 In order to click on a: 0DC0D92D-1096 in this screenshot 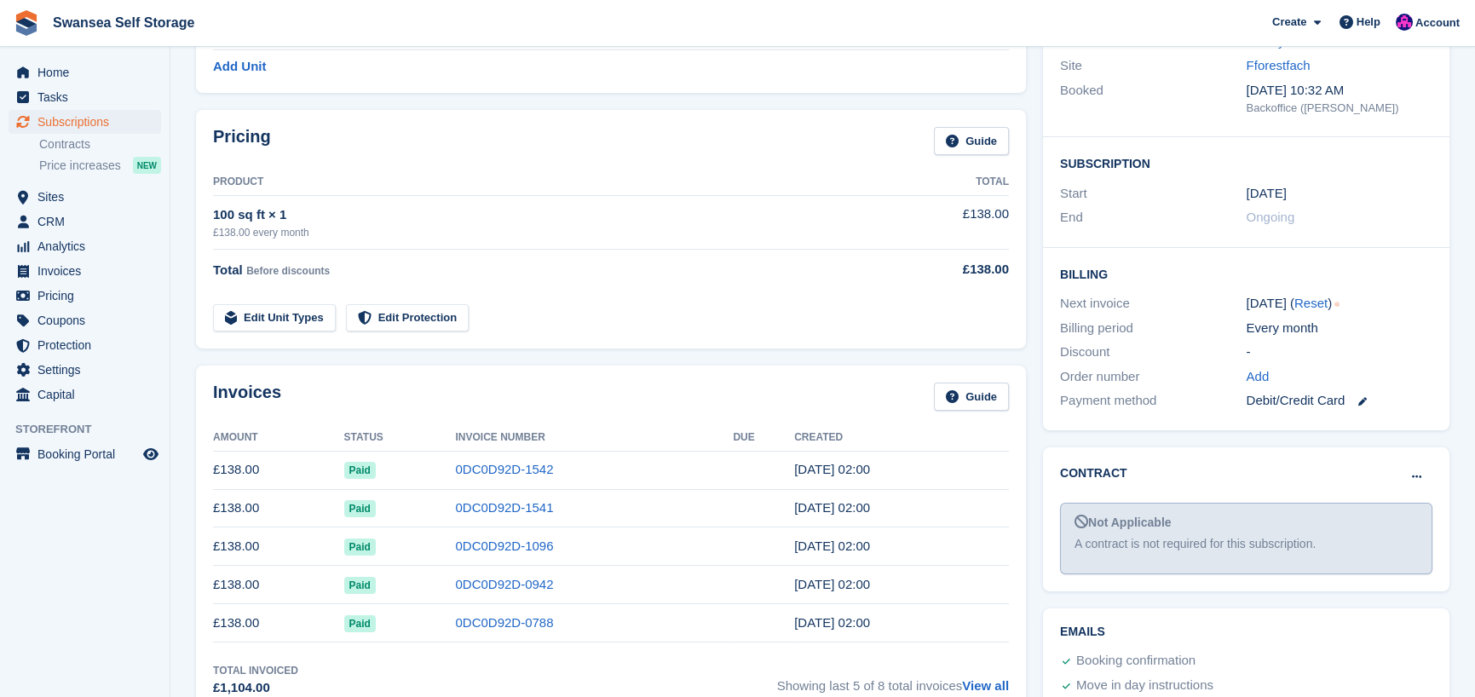, I will do `click(504, 546)`.